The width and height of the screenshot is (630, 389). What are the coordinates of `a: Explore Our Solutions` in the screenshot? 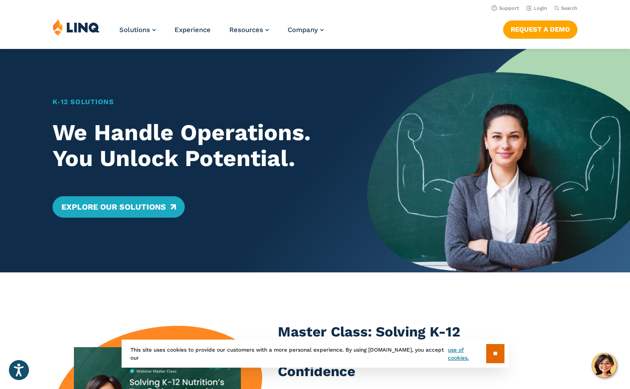 It's located at (118, 207).